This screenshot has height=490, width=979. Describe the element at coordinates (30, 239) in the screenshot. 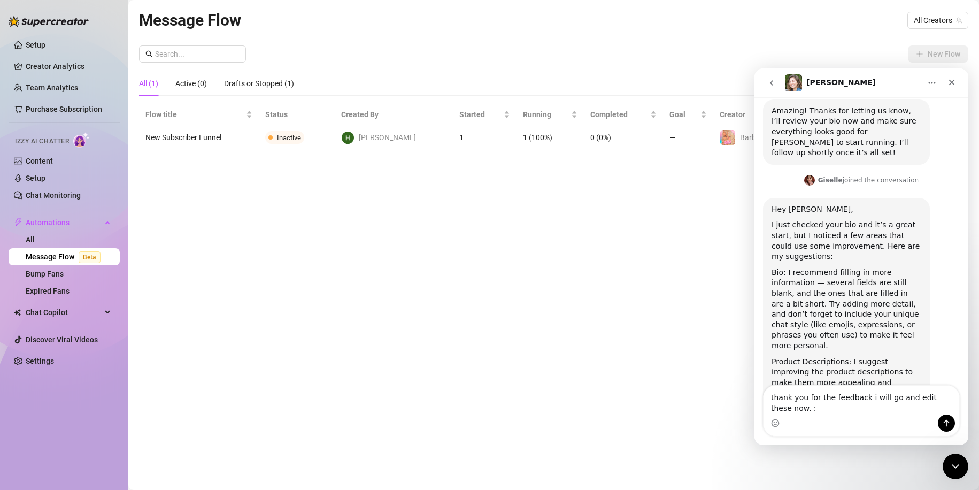

I see `a: All` at that location.